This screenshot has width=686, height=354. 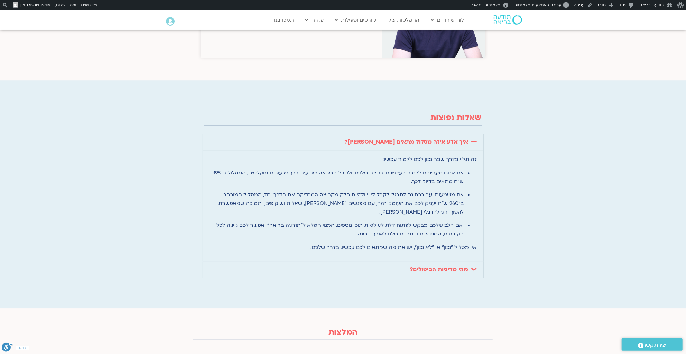 What do you see at coordinates (356, 20) in the screenshot?
I see `a: קורסים ופעילות` at bounding box center [356, 20].